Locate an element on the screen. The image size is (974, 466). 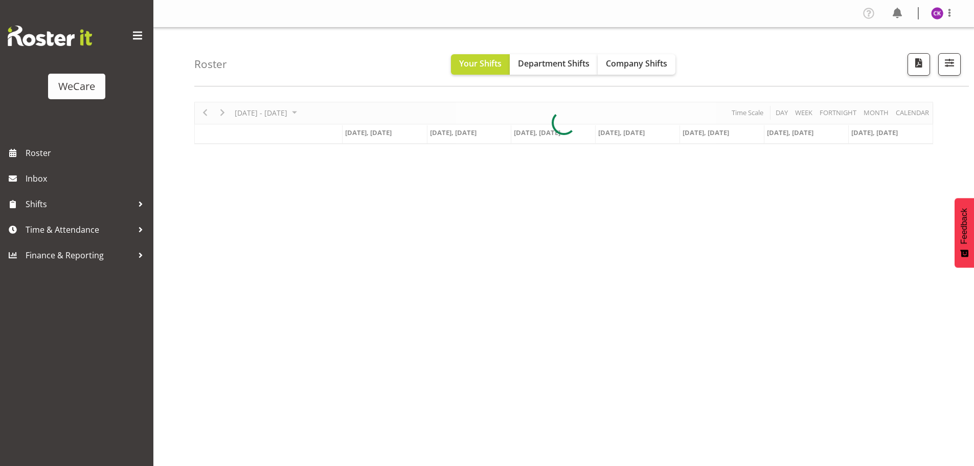
span: Finance & Reporting is located at coordinates (79, 255).